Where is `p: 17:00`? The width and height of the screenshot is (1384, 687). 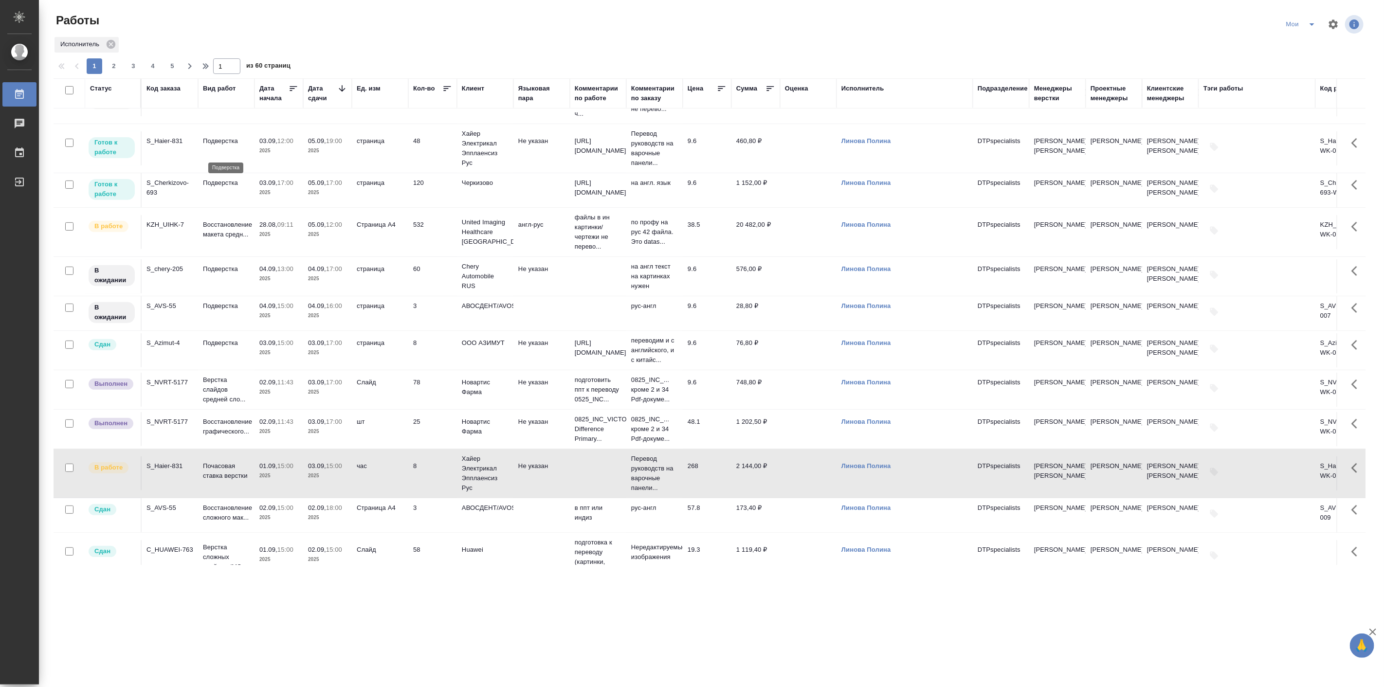 p: 17:00 is located at coordinates (334, 421).